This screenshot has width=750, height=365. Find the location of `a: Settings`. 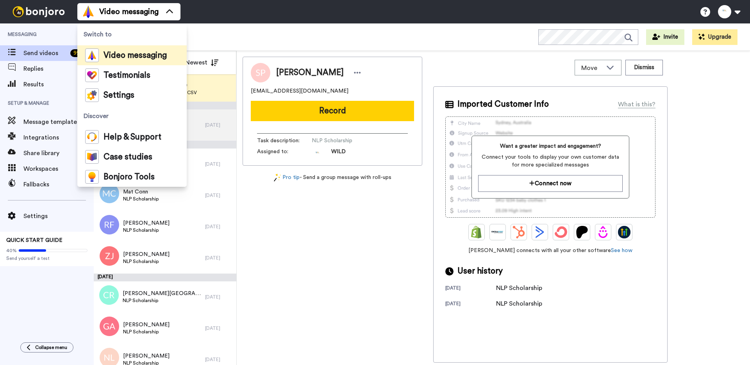

a: Settings is located at coordinates (132, 95).